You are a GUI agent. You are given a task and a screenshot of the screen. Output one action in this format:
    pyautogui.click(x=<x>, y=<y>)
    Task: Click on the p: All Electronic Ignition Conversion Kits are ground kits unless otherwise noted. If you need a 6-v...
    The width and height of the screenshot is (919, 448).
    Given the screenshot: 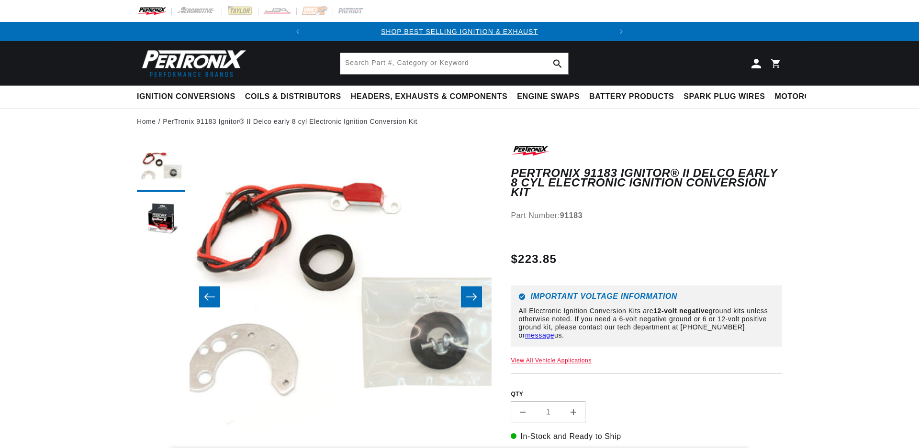 What is the action you would take?
    pyautogui.click(x=646, y=323)
    